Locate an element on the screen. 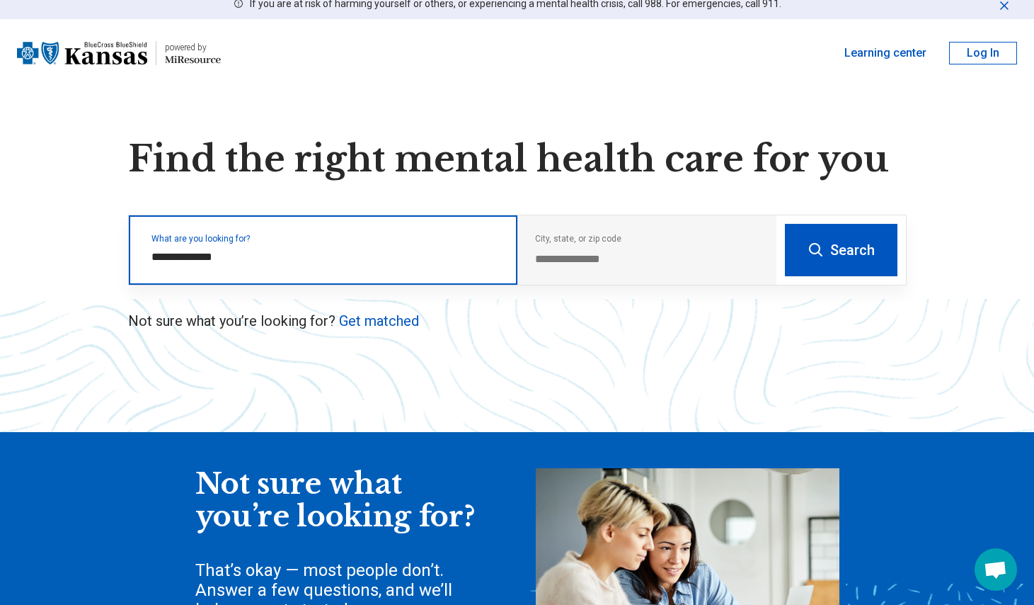  p: Not sure what you’re looking for? is located at coordinates (518, 321).